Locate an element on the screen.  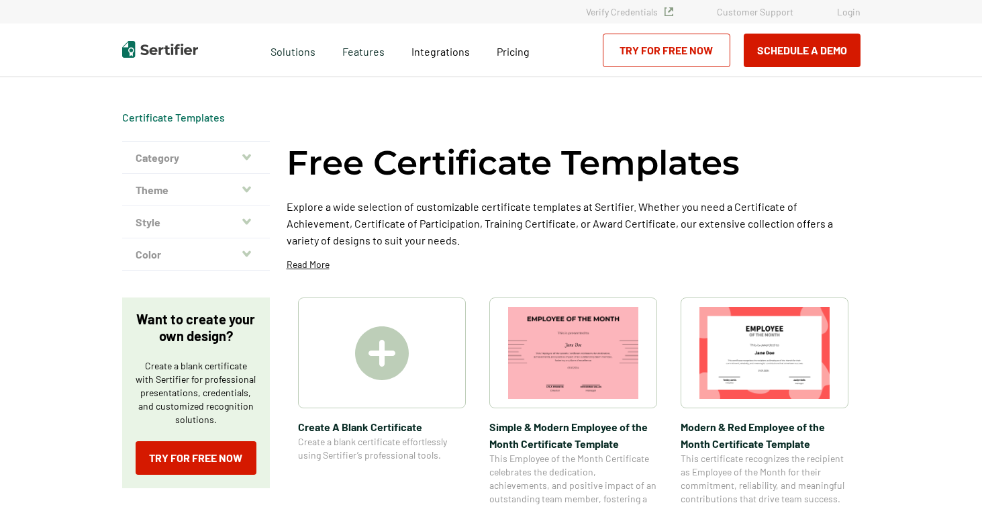
img: Create A Blank Certificate is located at coordinates (382, 353).